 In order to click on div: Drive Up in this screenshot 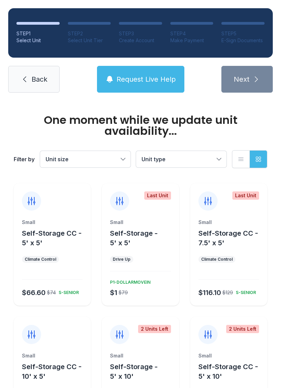, I will do `click(122, 259)`.